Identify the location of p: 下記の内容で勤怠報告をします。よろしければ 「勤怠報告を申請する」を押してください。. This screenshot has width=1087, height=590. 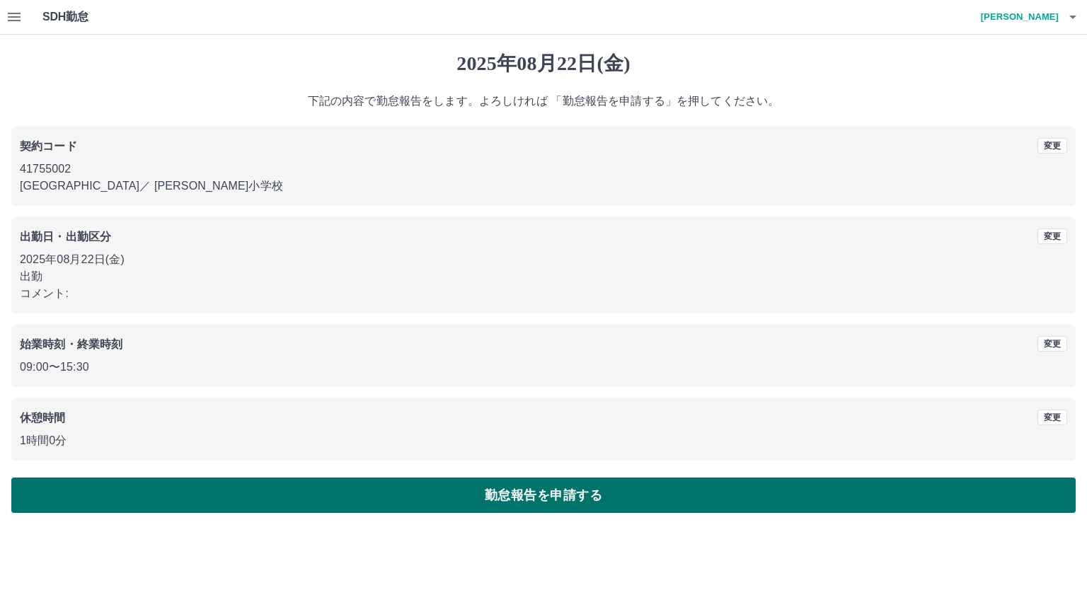
(544, 101).